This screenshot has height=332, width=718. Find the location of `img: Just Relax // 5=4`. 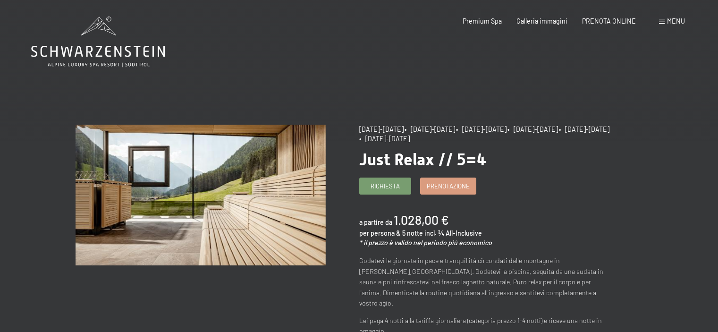

img: Just Relax // 5=4 is located at coordinates (201, 195).